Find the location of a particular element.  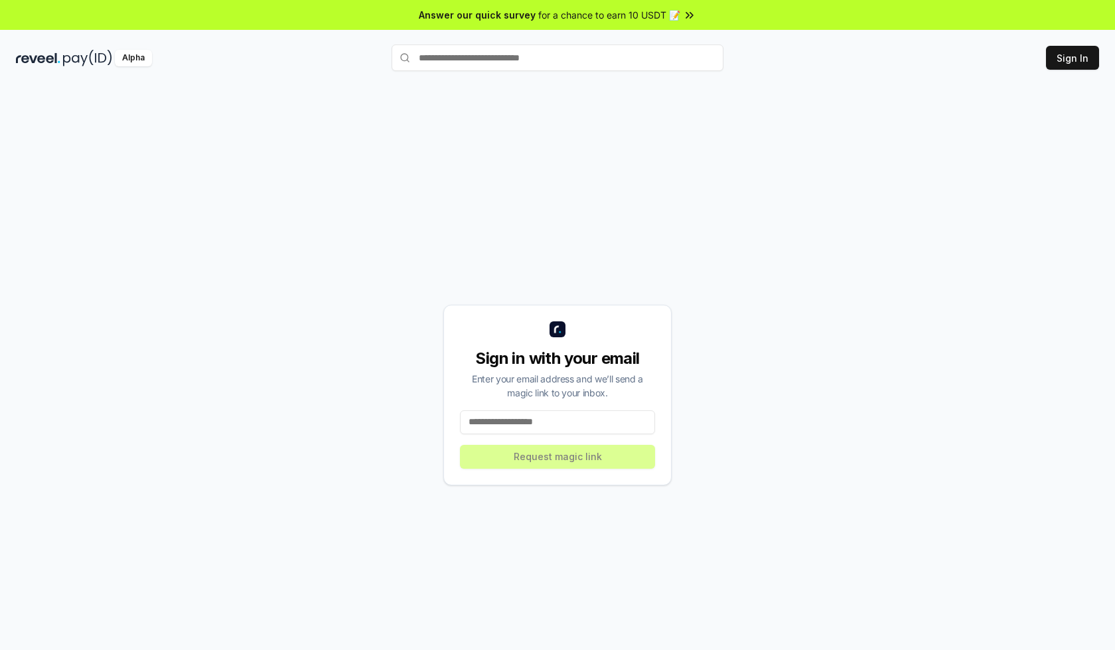

img: pay_id is located at coordinates (88, 58).